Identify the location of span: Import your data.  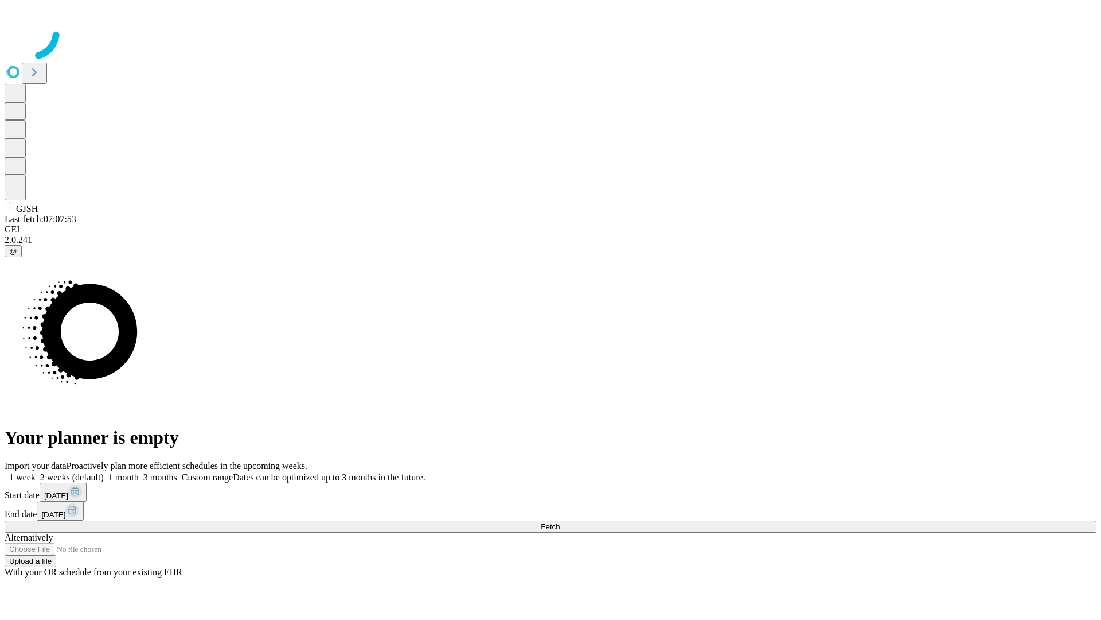
(36, 465).